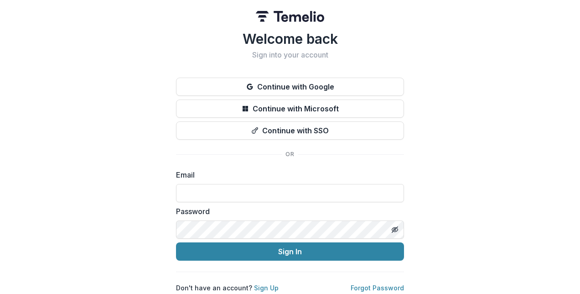 The image size is (580, 294). Describe the element at coordinates (290, 87) in the screenshot. I see `button: Continue with Google` at that location.